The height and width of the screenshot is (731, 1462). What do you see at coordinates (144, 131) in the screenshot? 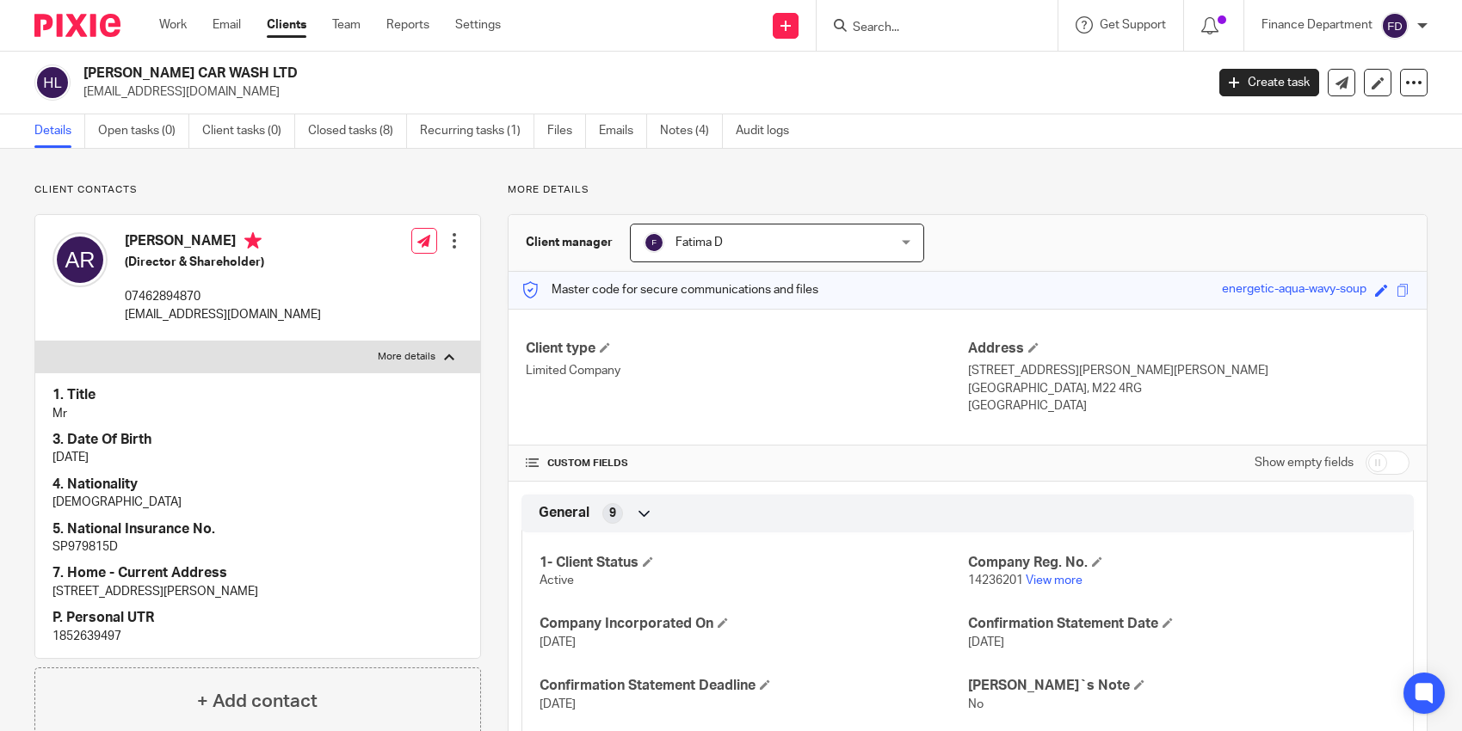
I see `a: Open tasks (0)` at bounding box center [144, 131].